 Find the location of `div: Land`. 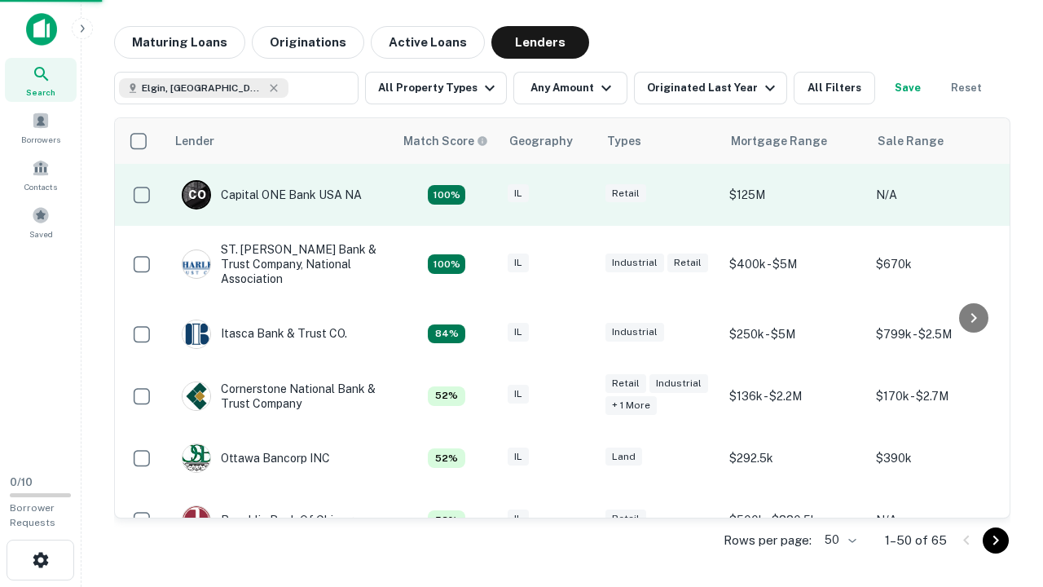

div: Land is located at coordinates (623, 456).